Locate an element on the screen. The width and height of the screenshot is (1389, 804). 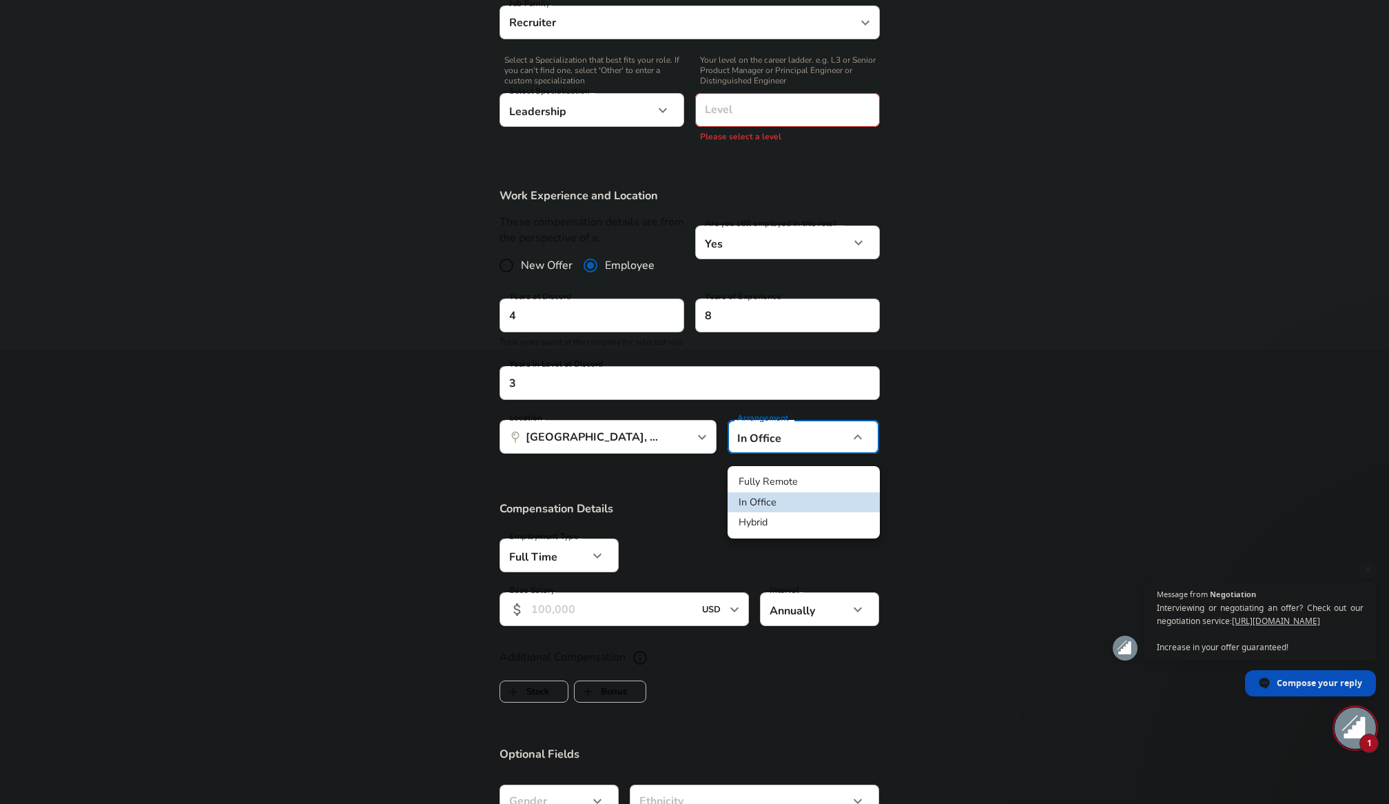
span: Interviewing or negotiating an offer? Check out our negotiation service: Increase in your offer g... is located at coordinates (1261, 627).